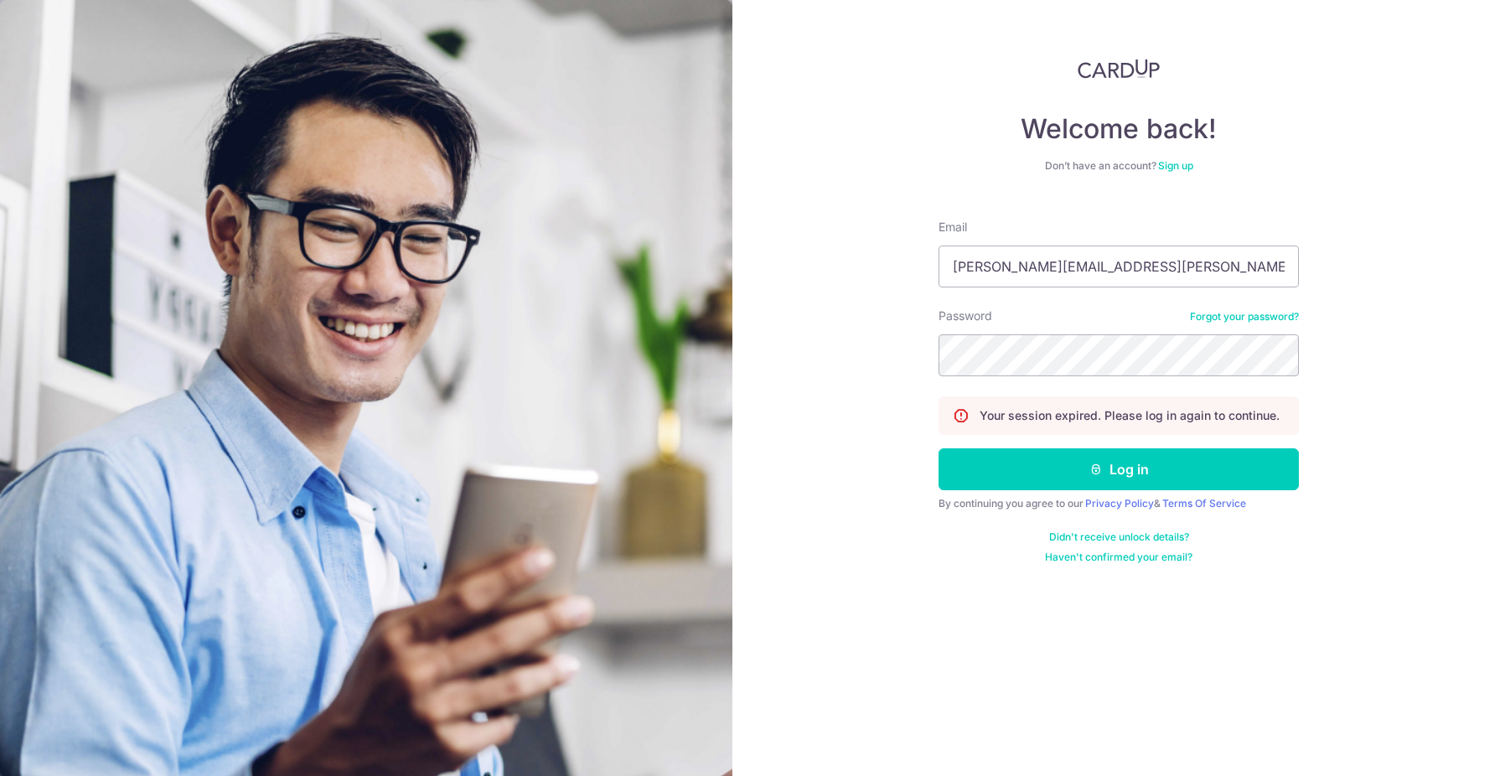  Describe the element at coordinates (1119, 504) in the screenshot. I see `div: By continuing you agree to our &` at that location.